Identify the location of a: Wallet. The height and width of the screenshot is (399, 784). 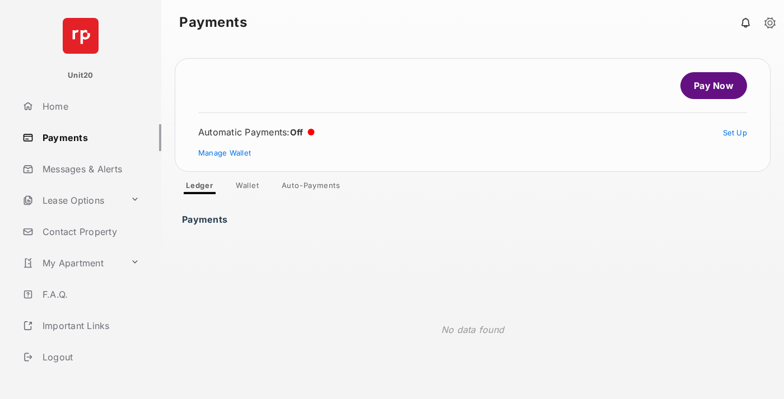
(247, 188).